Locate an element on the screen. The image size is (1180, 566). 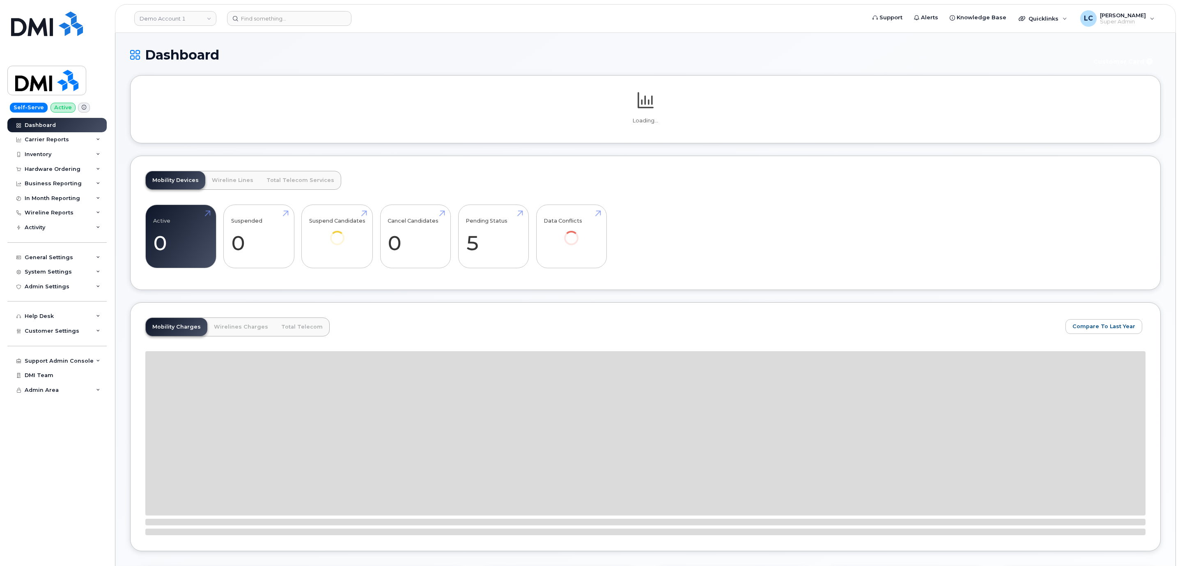
a: Mobility Charges is located at coordinates (177, 327).